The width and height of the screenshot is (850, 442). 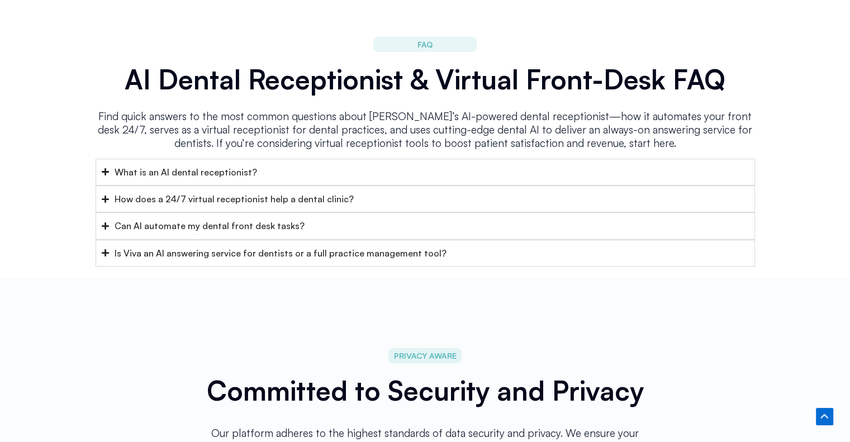 I want to click on div: Is Viva an AI answering service for dentists or a full practice management tool?, so click(x=280, y=253).